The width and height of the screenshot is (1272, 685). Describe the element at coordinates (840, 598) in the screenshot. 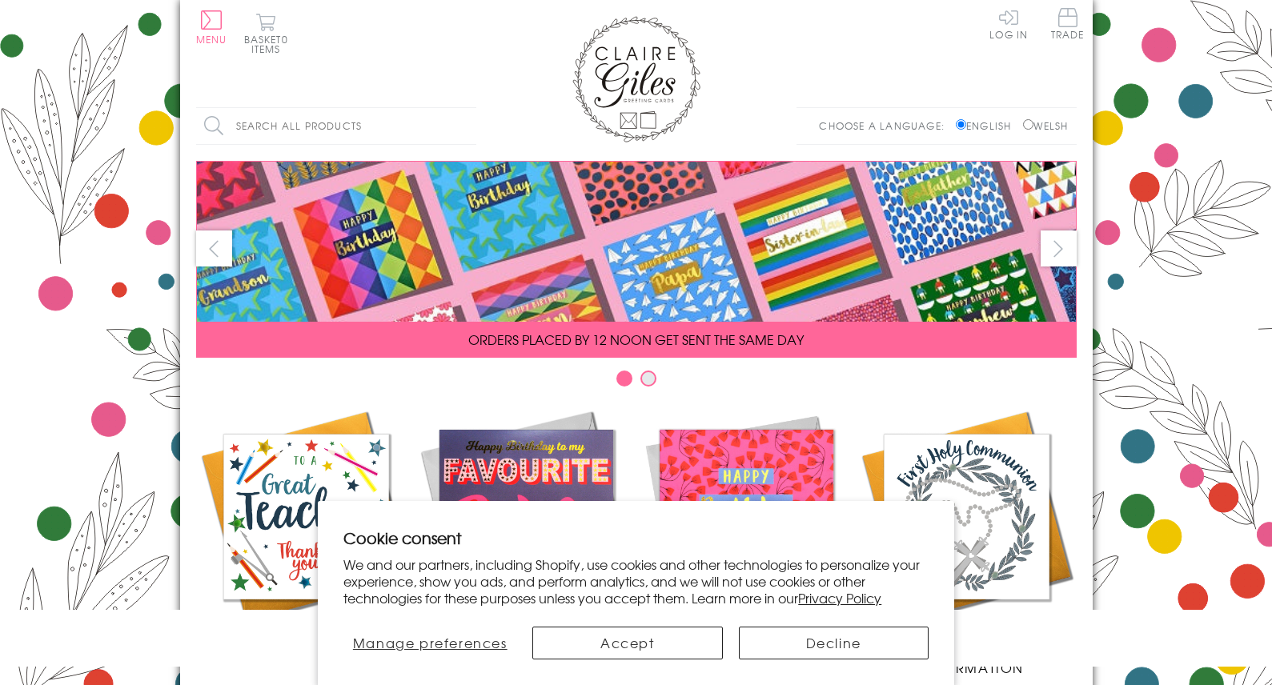

I see `a: Privacy Policy` at that location.